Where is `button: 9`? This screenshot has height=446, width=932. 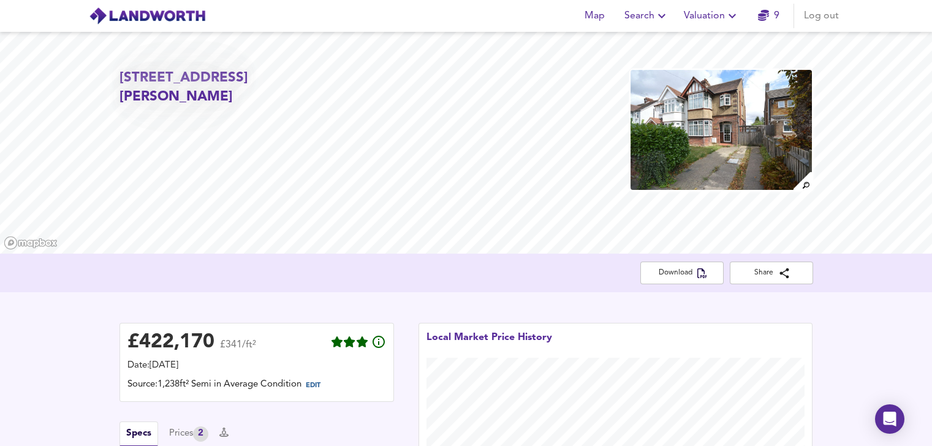
button: 9 is located at coordinates (769, 16).